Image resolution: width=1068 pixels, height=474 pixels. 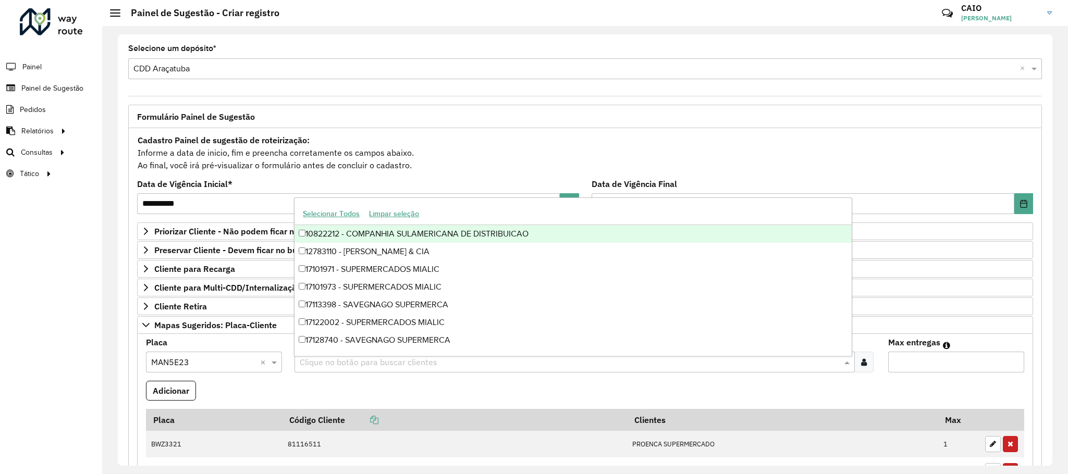 I want to click on a: Copiar, so click(x=362, y=420).